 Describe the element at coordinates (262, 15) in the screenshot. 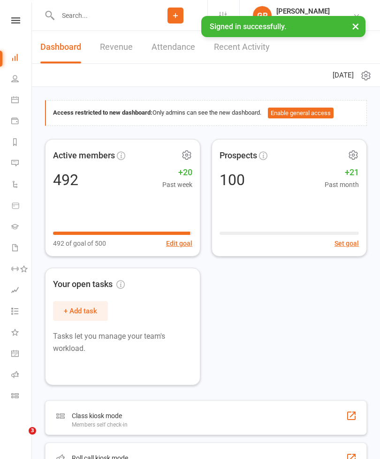

I see `div: GR` at that location.